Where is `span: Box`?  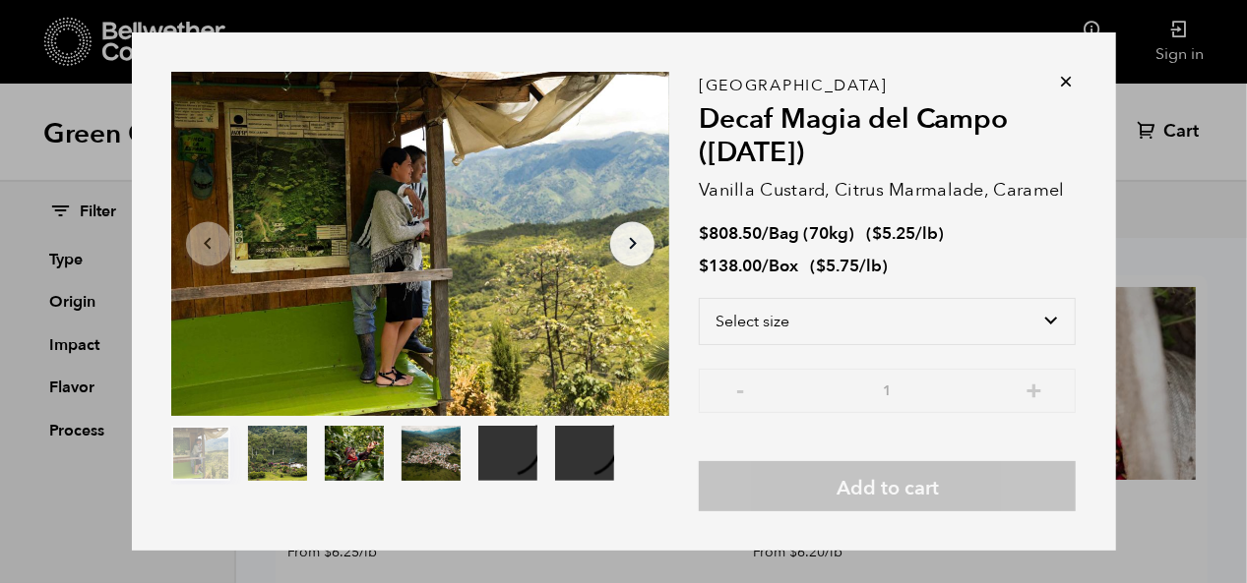
span: Box is located at coordinates (783, 266).